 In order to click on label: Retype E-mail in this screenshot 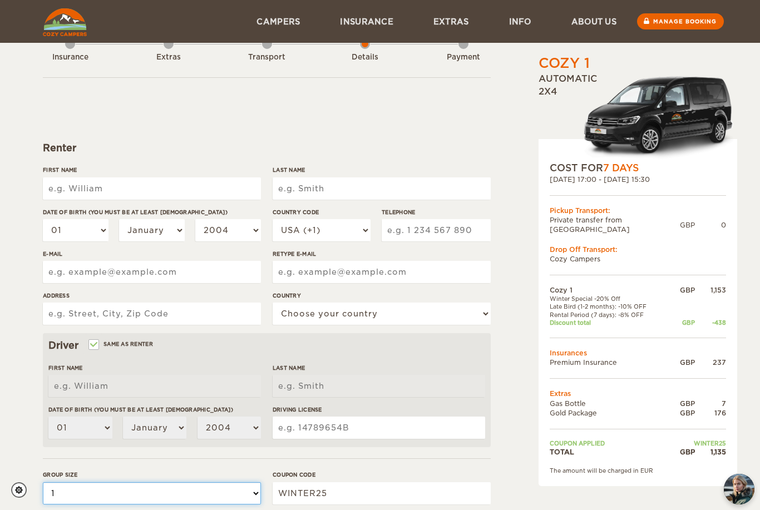, I will do `click(382, 254)`.